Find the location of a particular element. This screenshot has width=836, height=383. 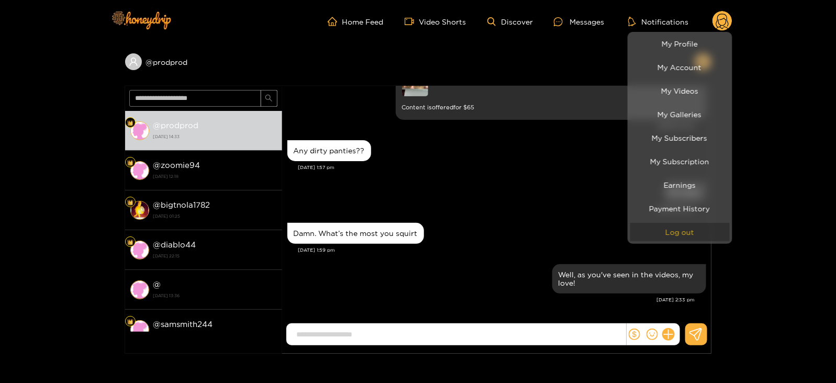

a: Earnings is located at coordinates (680, 185).